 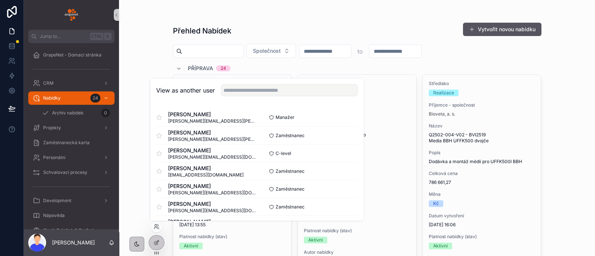 What do you see at coordinates (71, 201) in the screenshot?
I see `a: Development` at bounding box center [71, 201].